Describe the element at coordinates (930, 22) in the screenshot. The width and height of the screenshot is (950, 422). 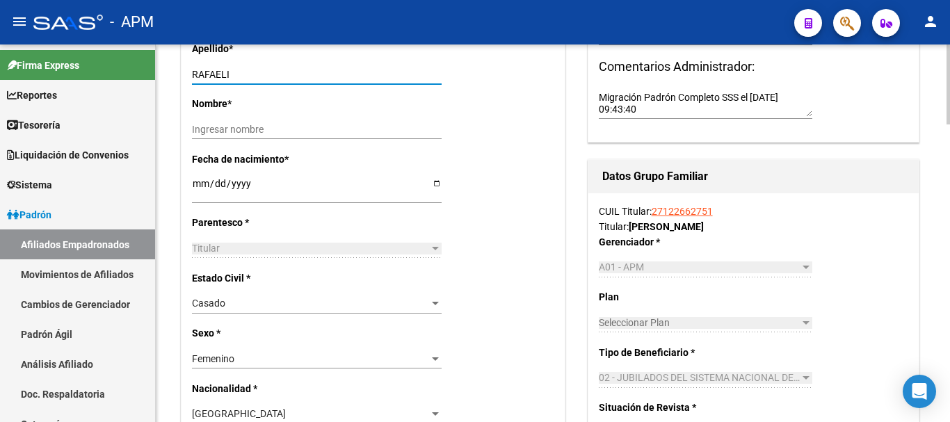
I see `mat-icon: person` at that location.